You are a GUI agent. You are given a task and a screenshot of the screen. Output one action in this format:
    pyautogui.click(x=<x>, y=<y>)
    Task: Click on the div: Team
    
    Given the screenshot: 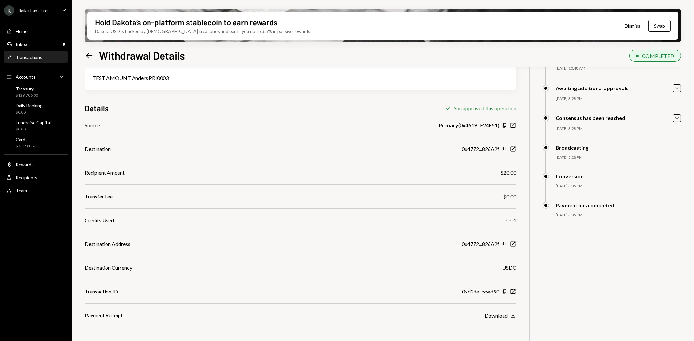 What is the action you would take?
    pyautogui.click(x=21, y=190)
    